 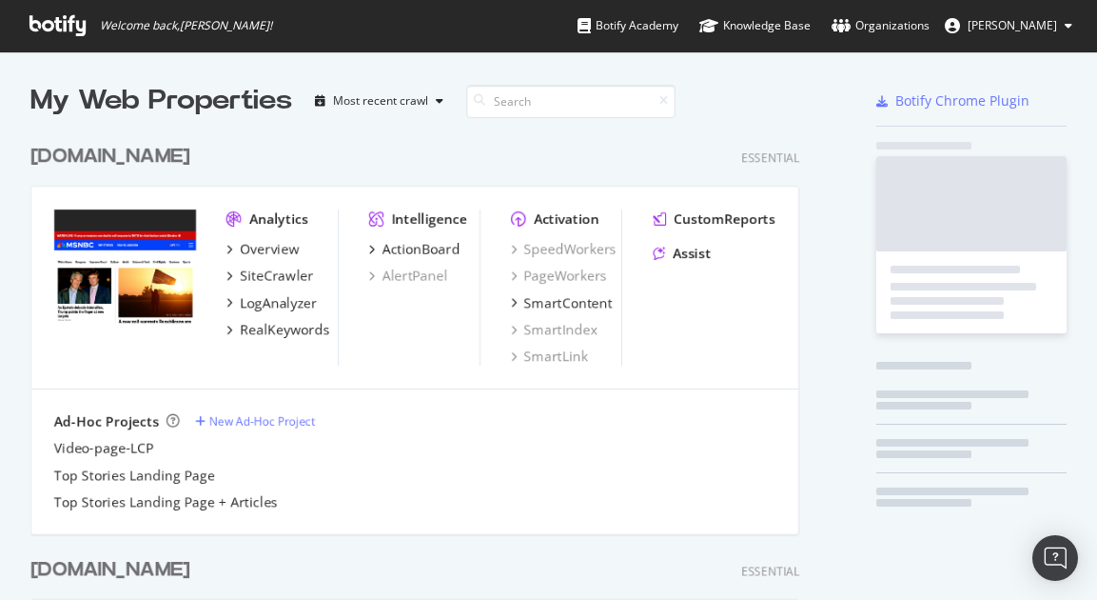 What do you see at coordinates (953, 101) in the screenshot?
I see `a: Botify Chrome Plugin` at bounding box center [953, 101].